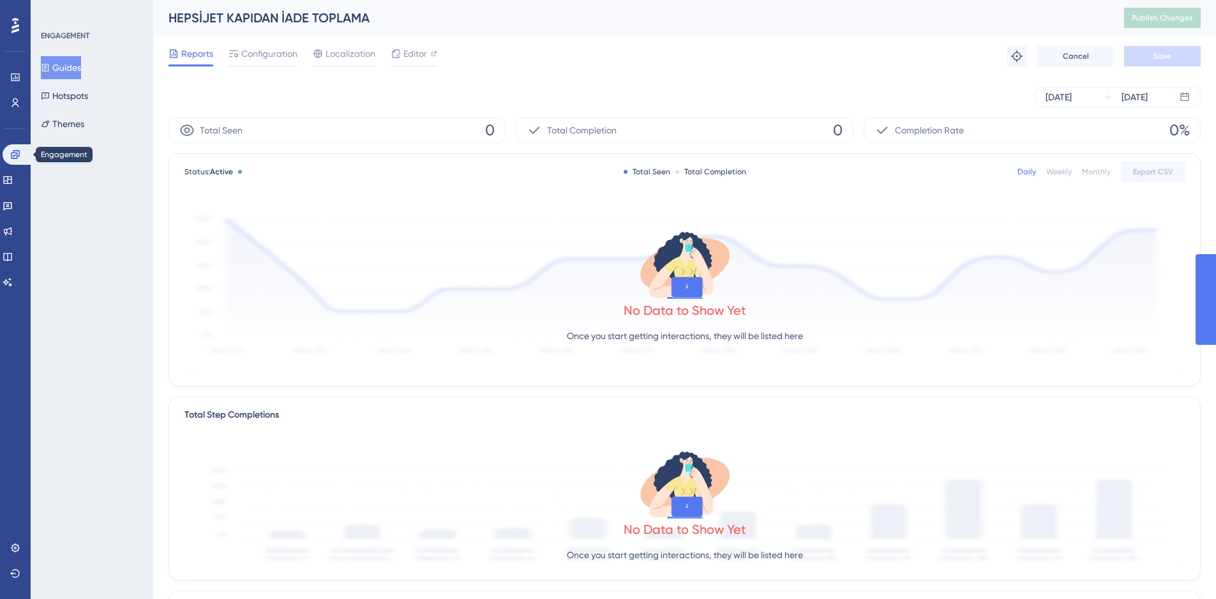 The width and height of the screenshot is (1216, 599). Describe the element at coordinates (350, 54) in the screenshot. I see `span: Localization` at that location.